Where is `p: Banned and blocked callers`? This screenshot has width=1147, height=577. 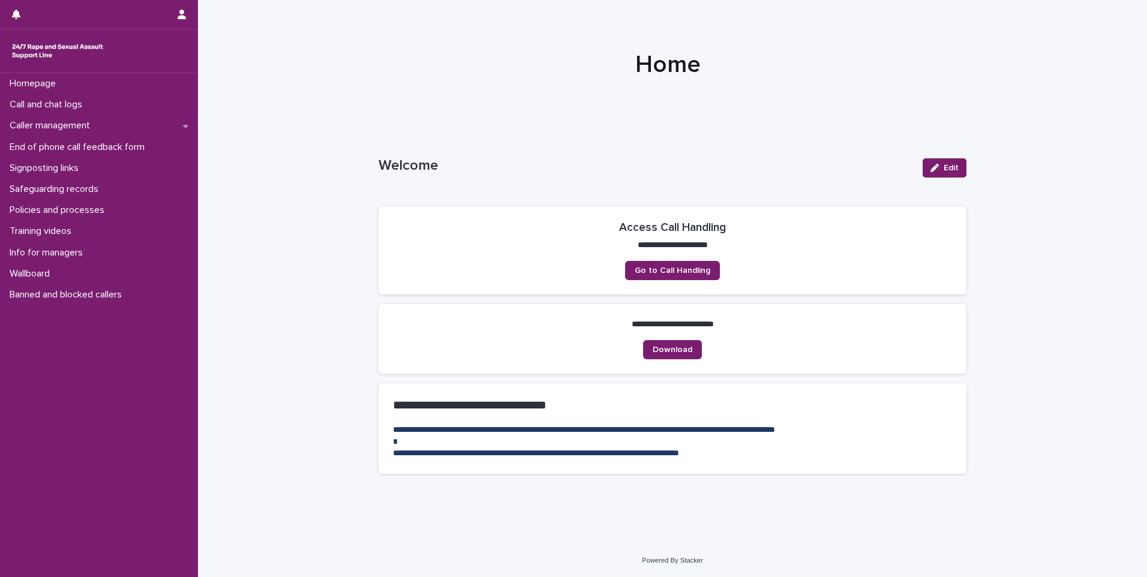
p: Banned and blocked callers is located at coordinates (68, 295).